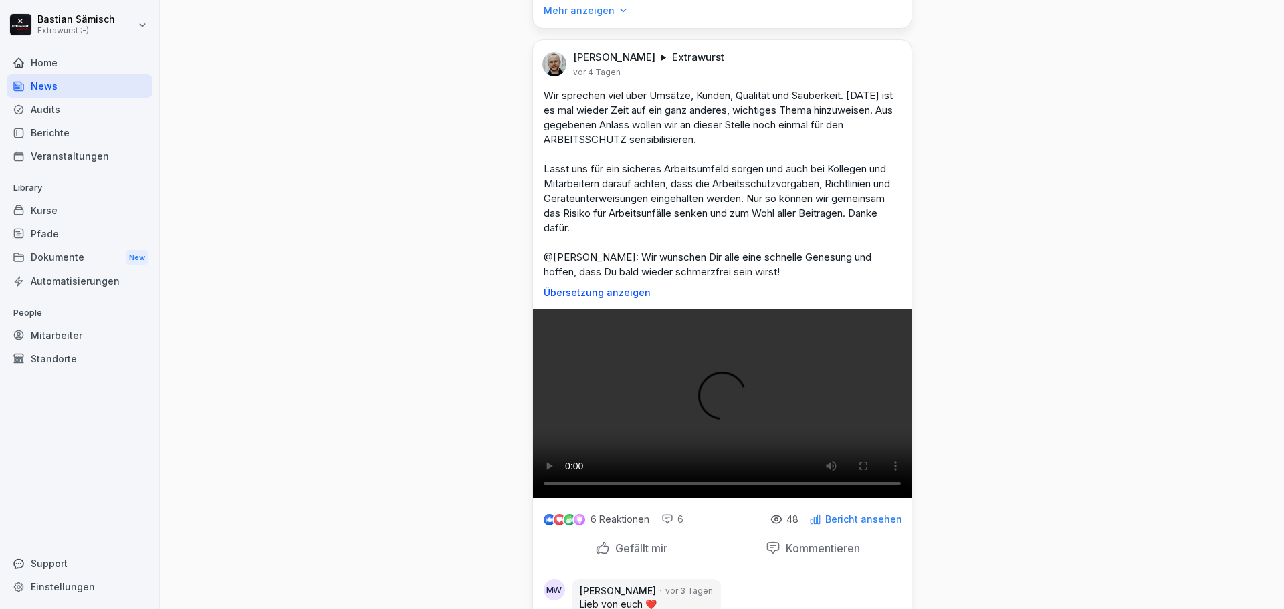  I want to click on div: News, so click(80, 86).